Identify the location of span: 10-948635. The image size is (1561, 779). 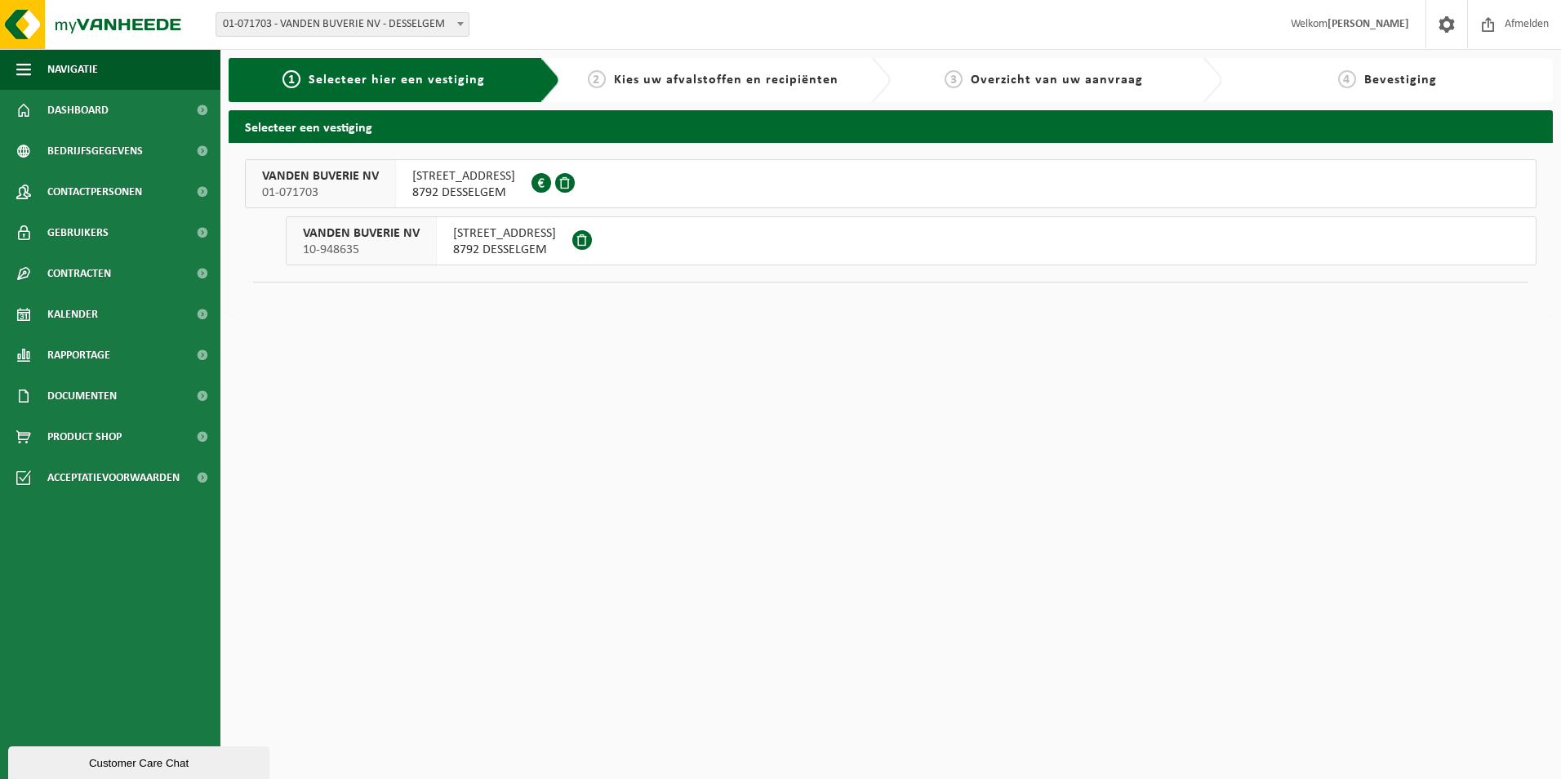
(361, 250).